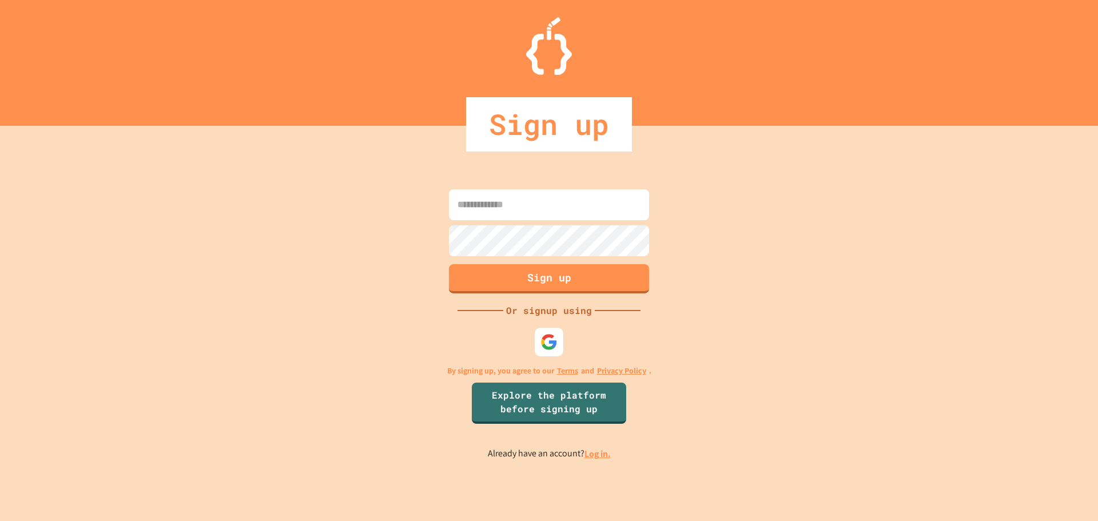 The height and width of the screenshot is (521, 1098). Describe the element at coordinates (598, 454) in the screenshot. I see `a: Log in.` at that location.